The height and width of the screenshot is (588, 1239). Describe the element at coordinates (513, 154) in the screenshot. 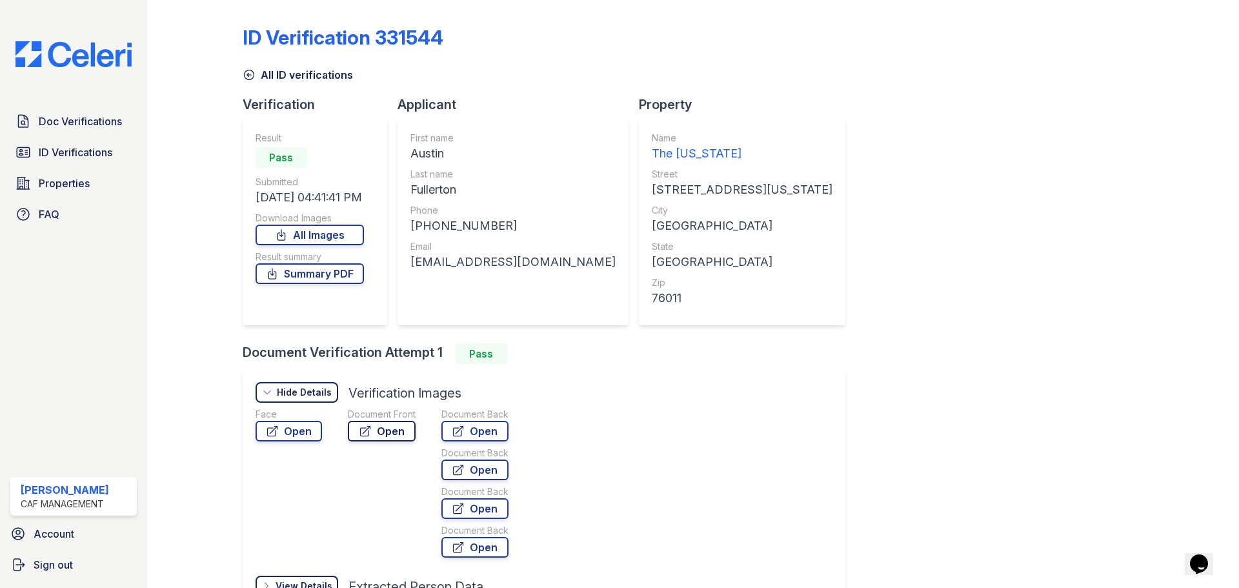

I see `div: Austin` at that location.